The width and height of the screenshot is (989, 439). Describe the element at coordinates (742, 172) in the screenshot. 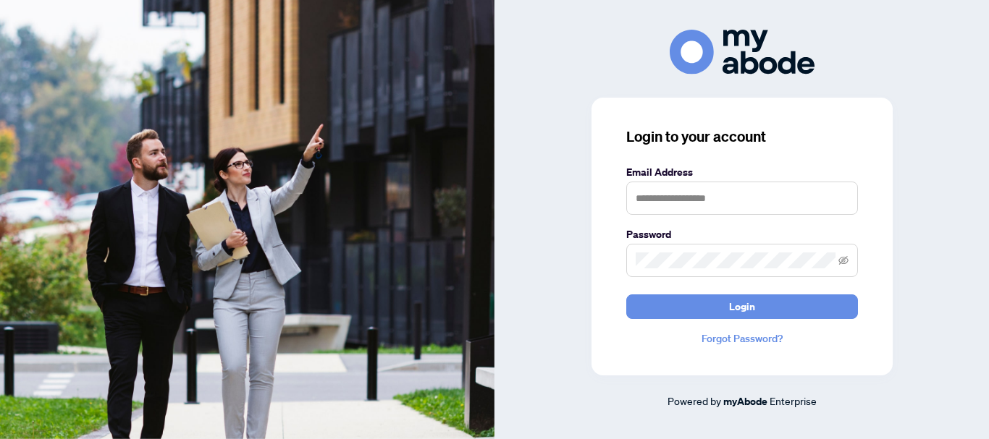

I see `label: Email Address` at that location.